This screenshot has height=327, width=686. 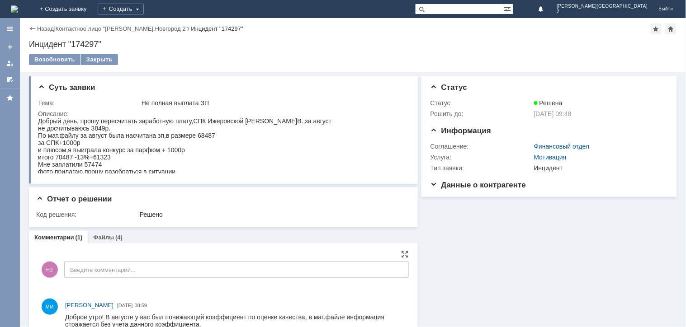 What do you see at coordinates (74, 199) in the screenshot?
I see `span: Отчет о решении` at bounding box center [74, 199].